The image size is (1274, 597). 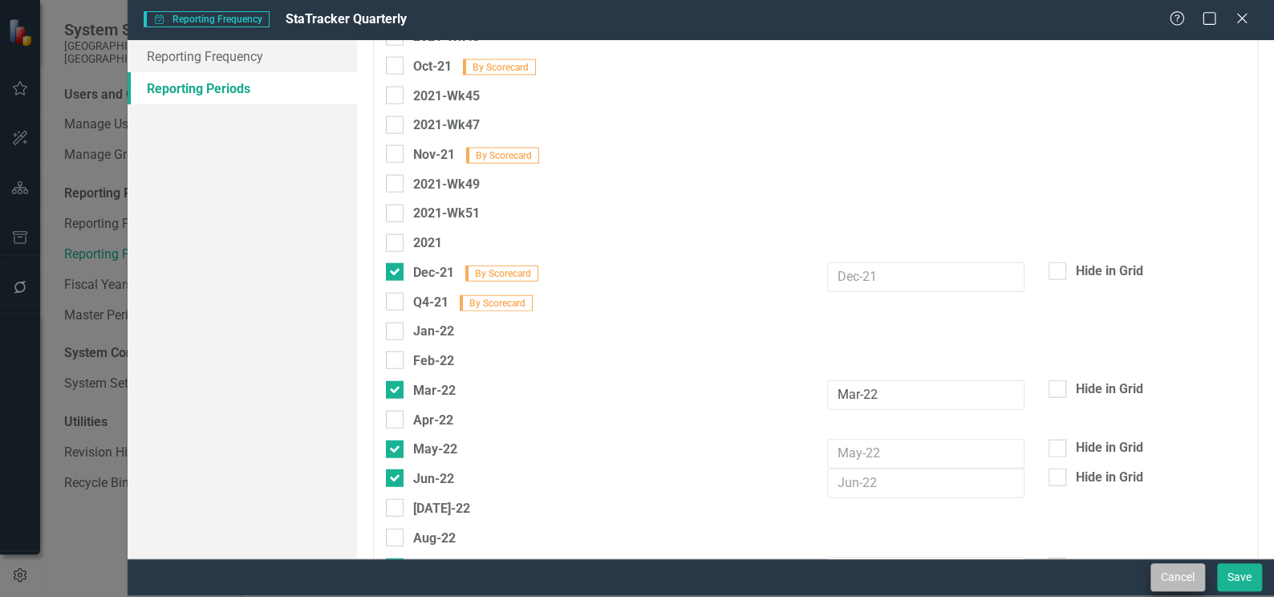 I want to click on div: Jan-22, so click(x=433, y=331).